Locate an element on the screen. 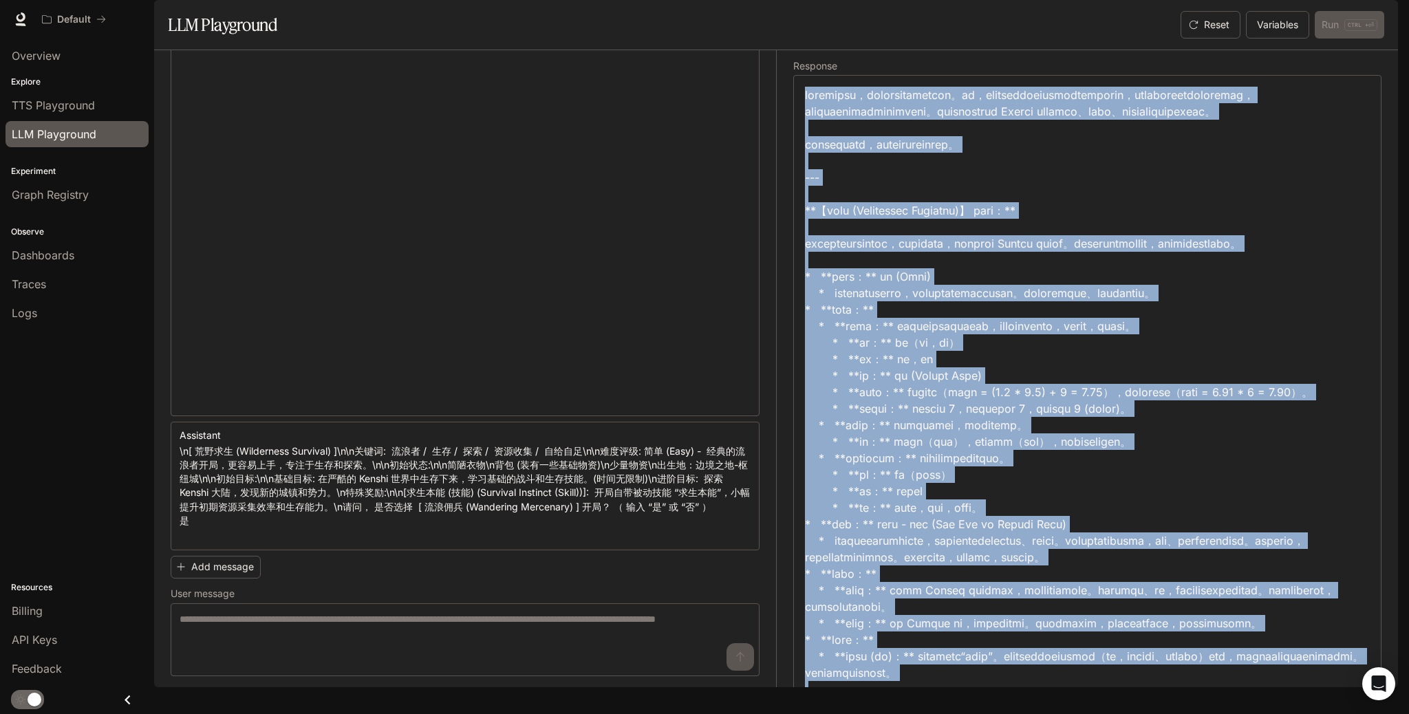 The height and width of the screenshot is (714, 1409). button: Assistant is located at coordinates (207, 435).